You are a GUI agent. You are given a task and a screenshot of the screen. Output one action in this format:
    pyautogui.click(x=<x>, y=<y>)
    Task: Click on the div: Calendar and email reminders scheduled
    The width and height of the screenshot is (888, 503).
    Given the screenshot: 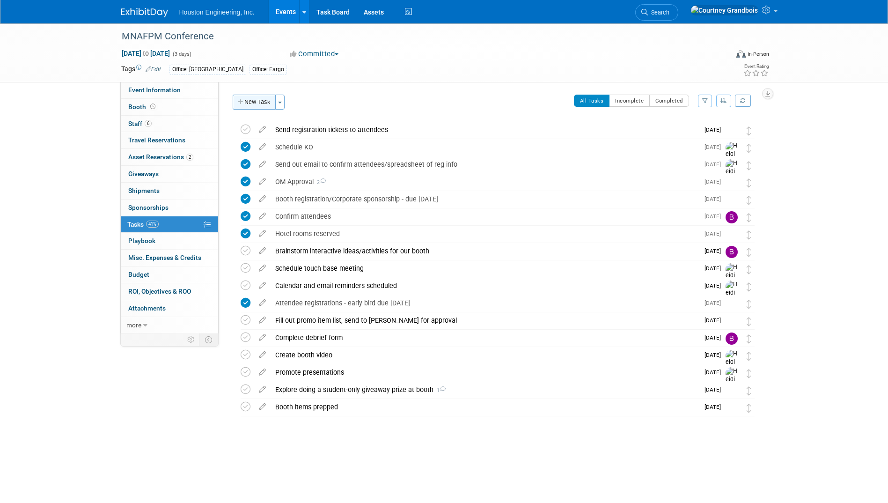 What is the action you would take?
    pyautogui.click(x=484, y=286)
    